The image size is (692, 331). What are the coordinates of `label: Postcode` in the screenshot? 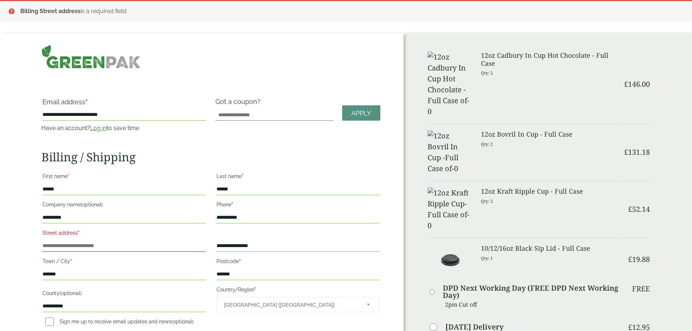 It's located at (298, 262).